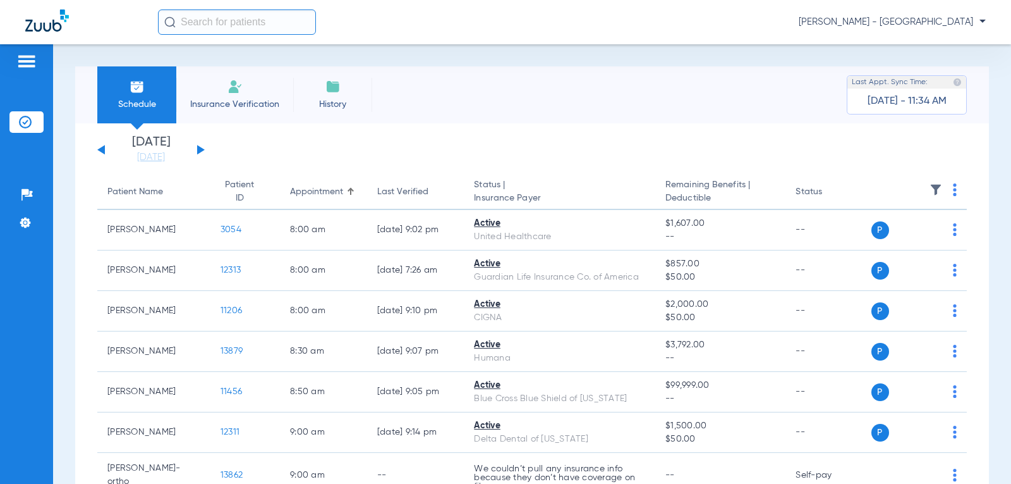  I want to click on span: $1,607.00, so click(721, 223).